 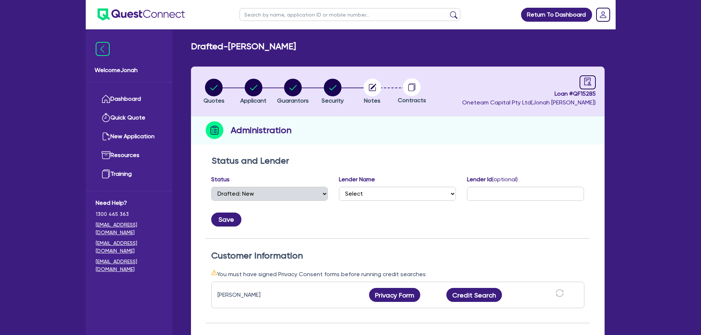 What do you see at coordinates (141, 14) in the screenshot?
I see `img: quest-connect-logo-blue` at bounding box center [141, 14].